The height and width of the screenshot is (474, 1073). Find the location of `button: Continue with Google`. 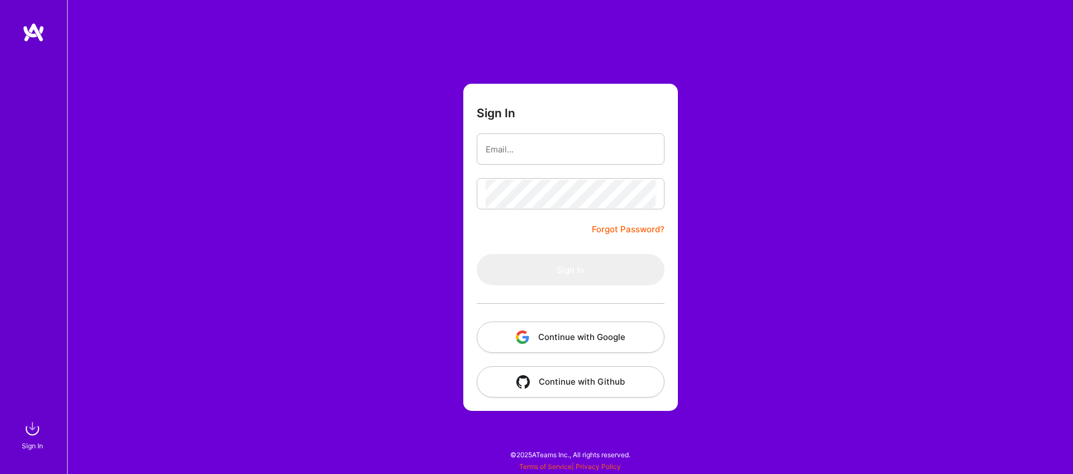

button: Continue with Google is located at coordinates (571, 337).